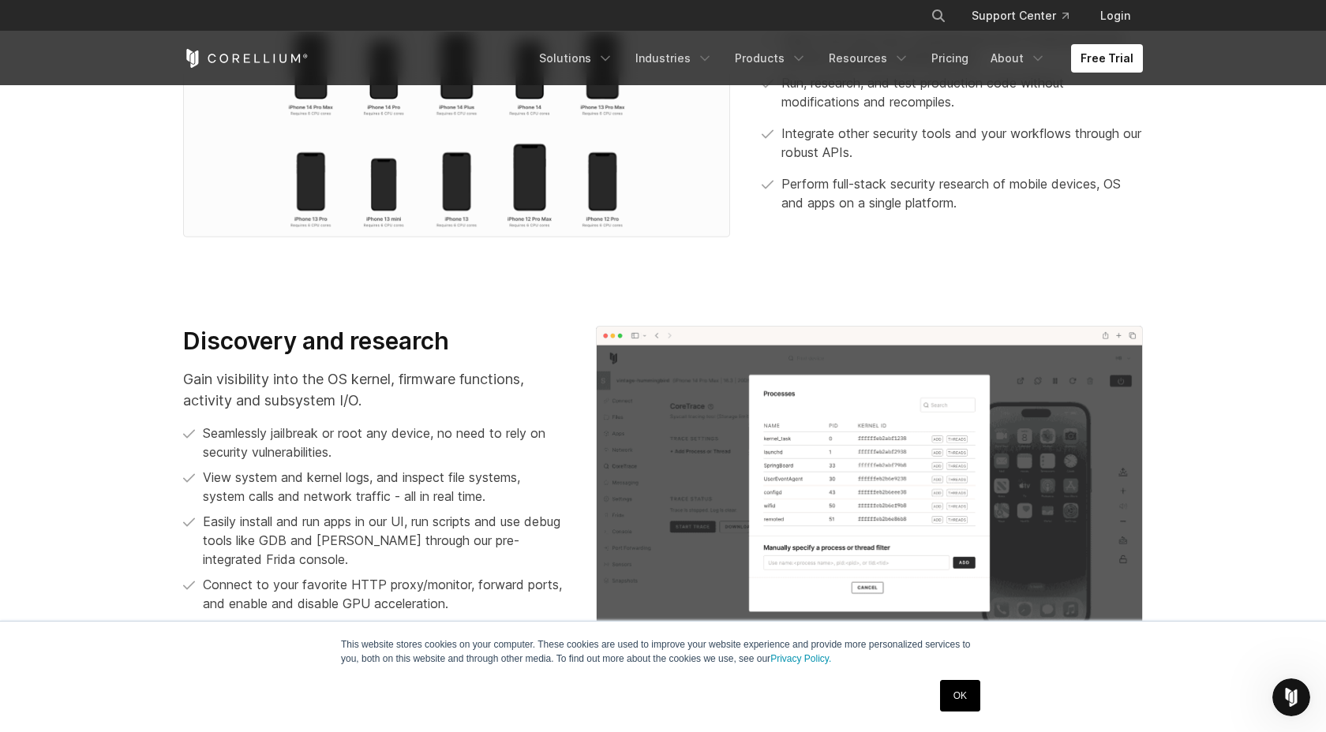  Describe the element at coordinates (1106, 58) in the screenshot. I see `a: Free Trial` at that location.